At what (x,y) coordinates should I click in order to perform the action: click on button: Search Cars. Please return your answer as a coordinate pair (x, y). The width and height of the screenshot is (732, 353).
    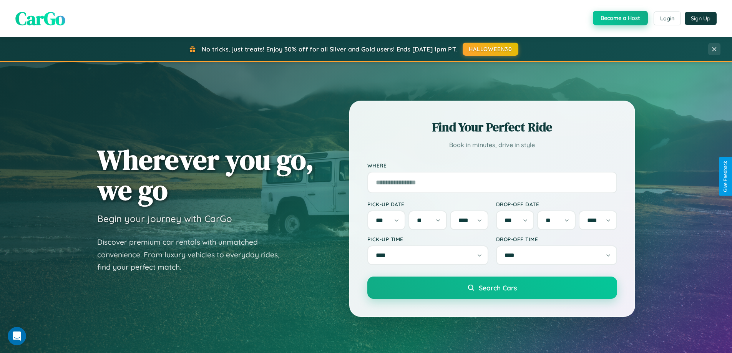
    Looking at the image, I should click on (492, 288).